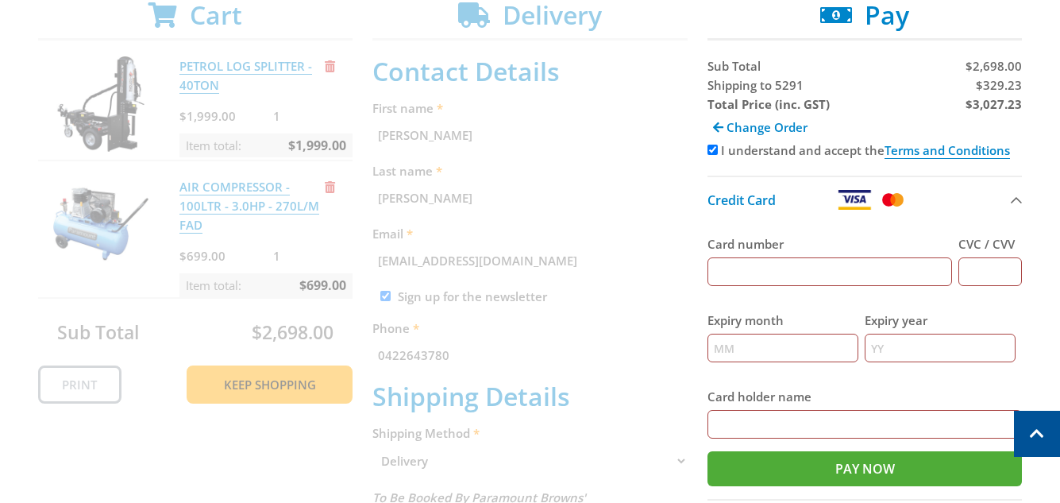  Describe the element at coordinates (994, 104) in the screenshot. I see `strong: $3,027.23` at that location.